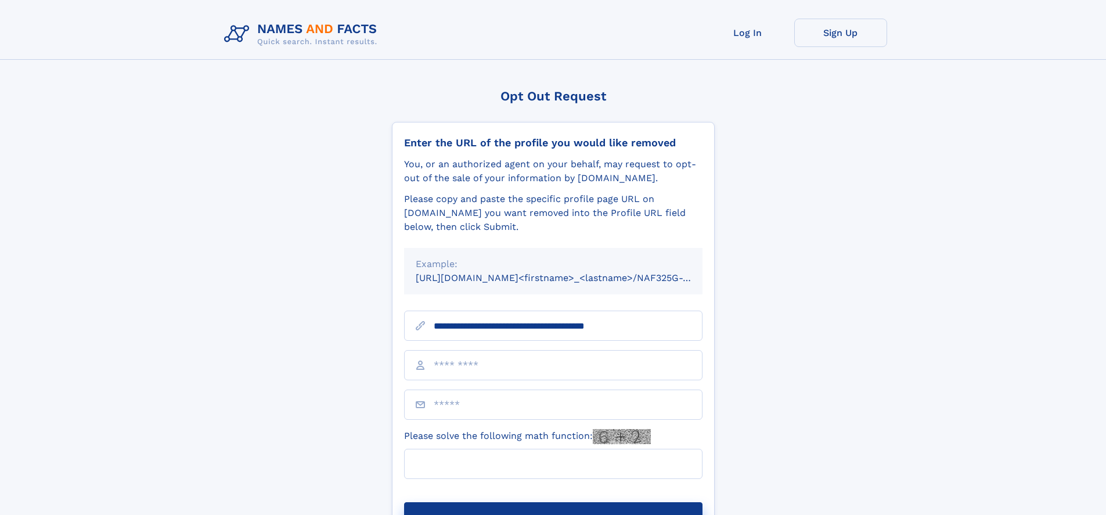  What do you see at coordinates (303, 34) in the screenshot?
I see `img: Logo Names and Facts` at bounding box center [303, 34].